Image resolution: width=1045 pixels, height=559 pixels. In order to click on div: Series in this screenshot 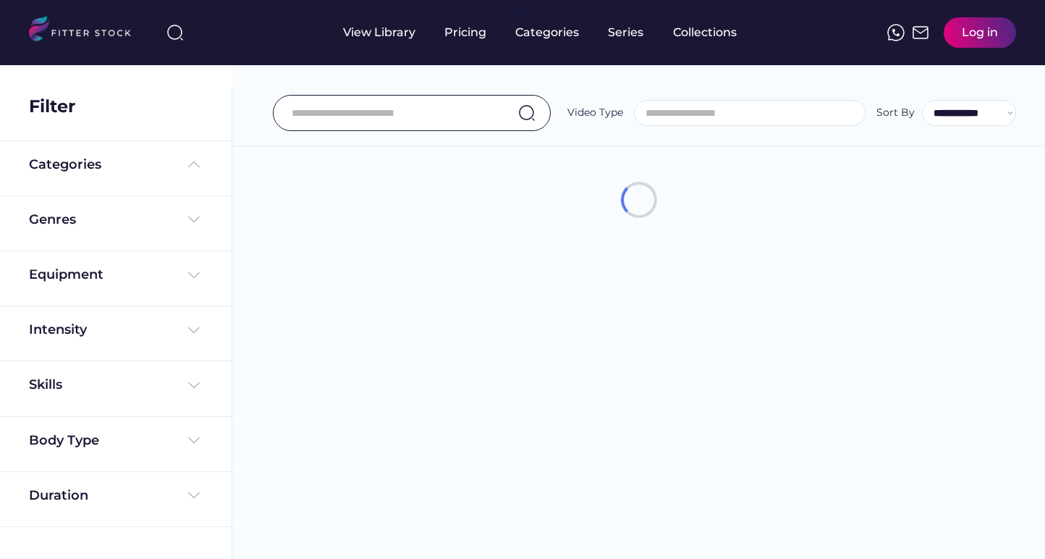, I will do `click(626, 33)`.